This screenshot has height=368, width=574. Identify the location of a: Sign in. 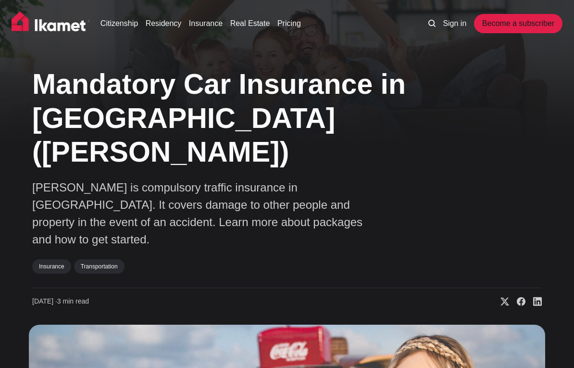
(454, 24).